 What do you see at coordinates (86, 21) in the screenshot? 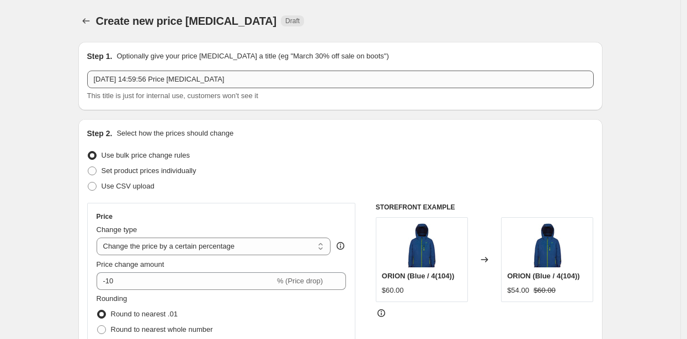
I see `button: Price change jobs` at bounding box center [86, 21].